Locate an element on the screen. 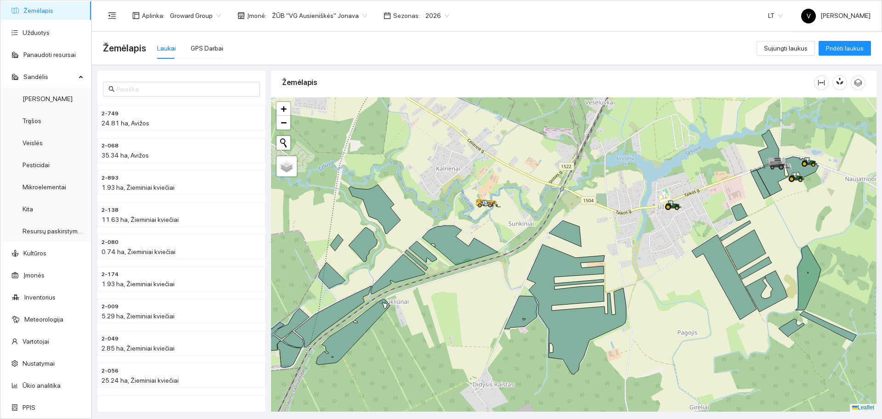 The image size is (882, 419). span: 11.63 ha, Žieminiai kviečiai is located at coordinates (140, 219).